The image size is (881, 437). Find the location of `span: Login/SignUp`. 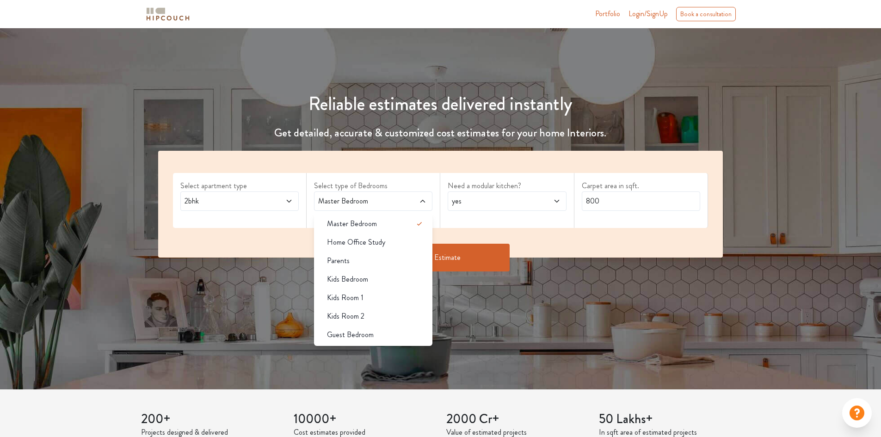

span: Login/SignUp is located at coordinates (648, 13).